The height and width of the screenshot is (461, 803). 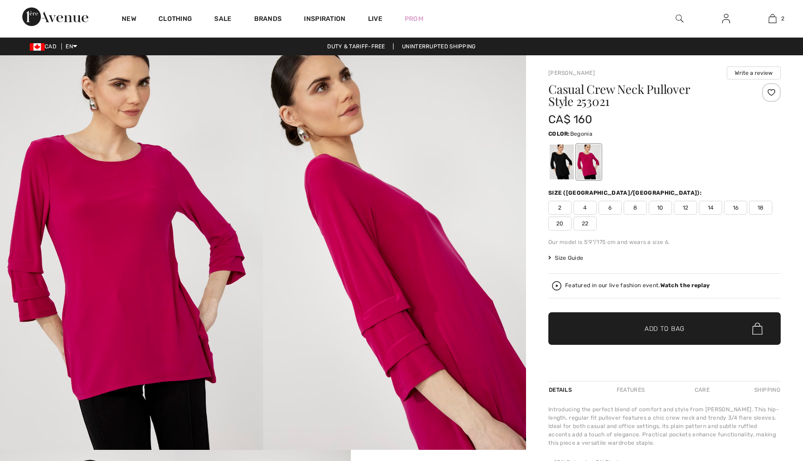 What do you see at coordinates (631, 390) in the screenshot?
I see `div: Features` at bounding box center [631, 390].